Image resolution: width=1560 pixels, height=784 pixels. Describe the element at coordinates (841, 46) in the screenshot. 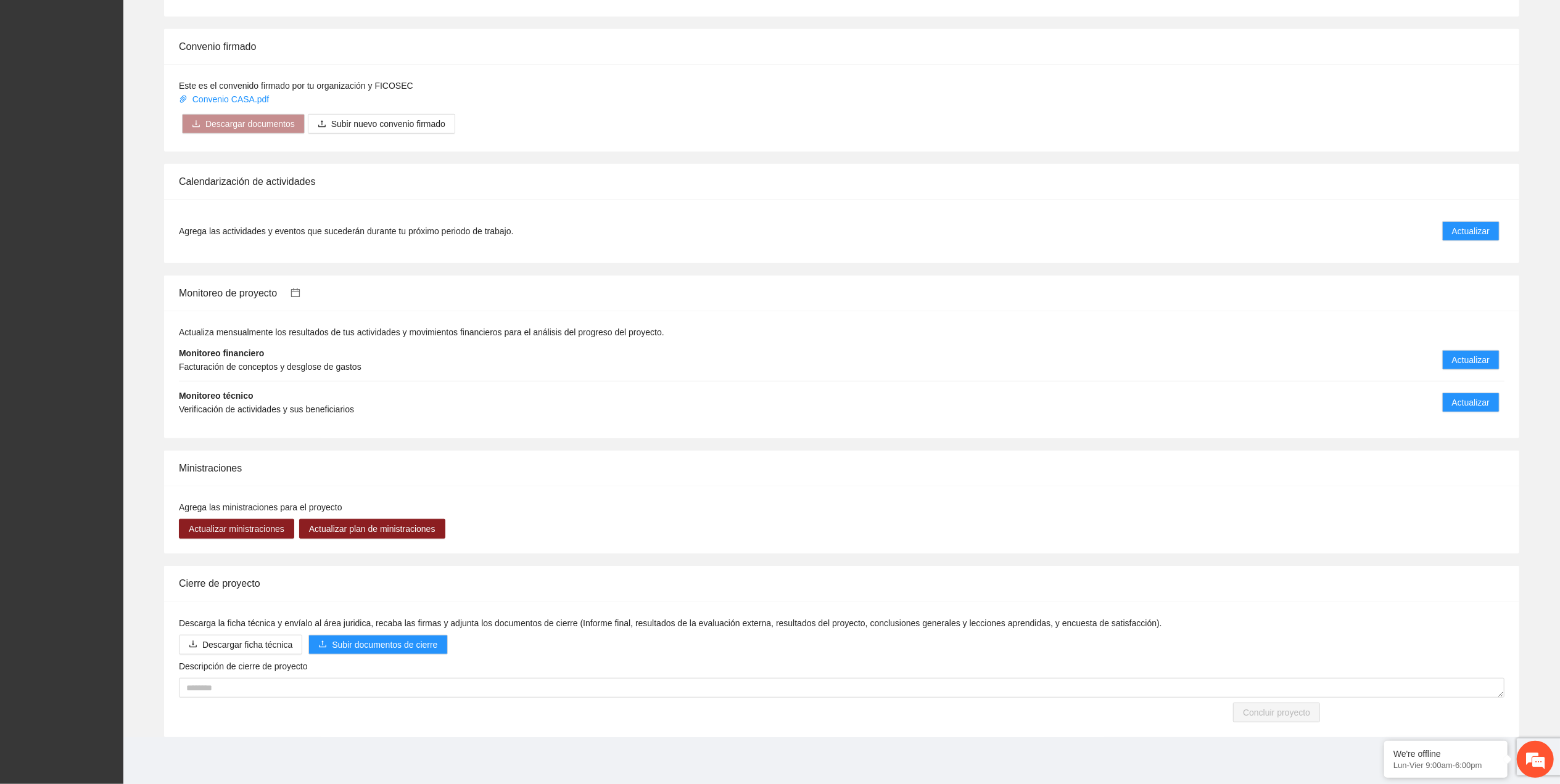

I see `div: Convenio firmado` at that location.